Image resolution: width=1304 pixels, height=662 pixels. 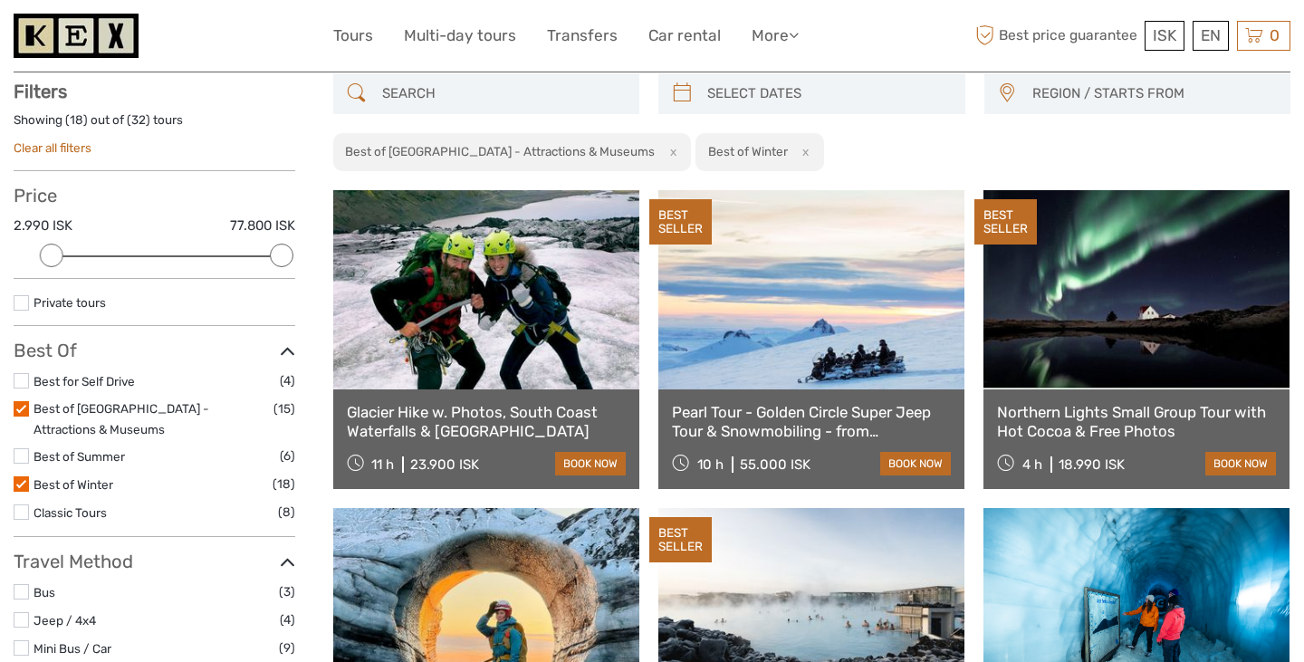 I want to click on span: (15), so click(x=284, y=408).